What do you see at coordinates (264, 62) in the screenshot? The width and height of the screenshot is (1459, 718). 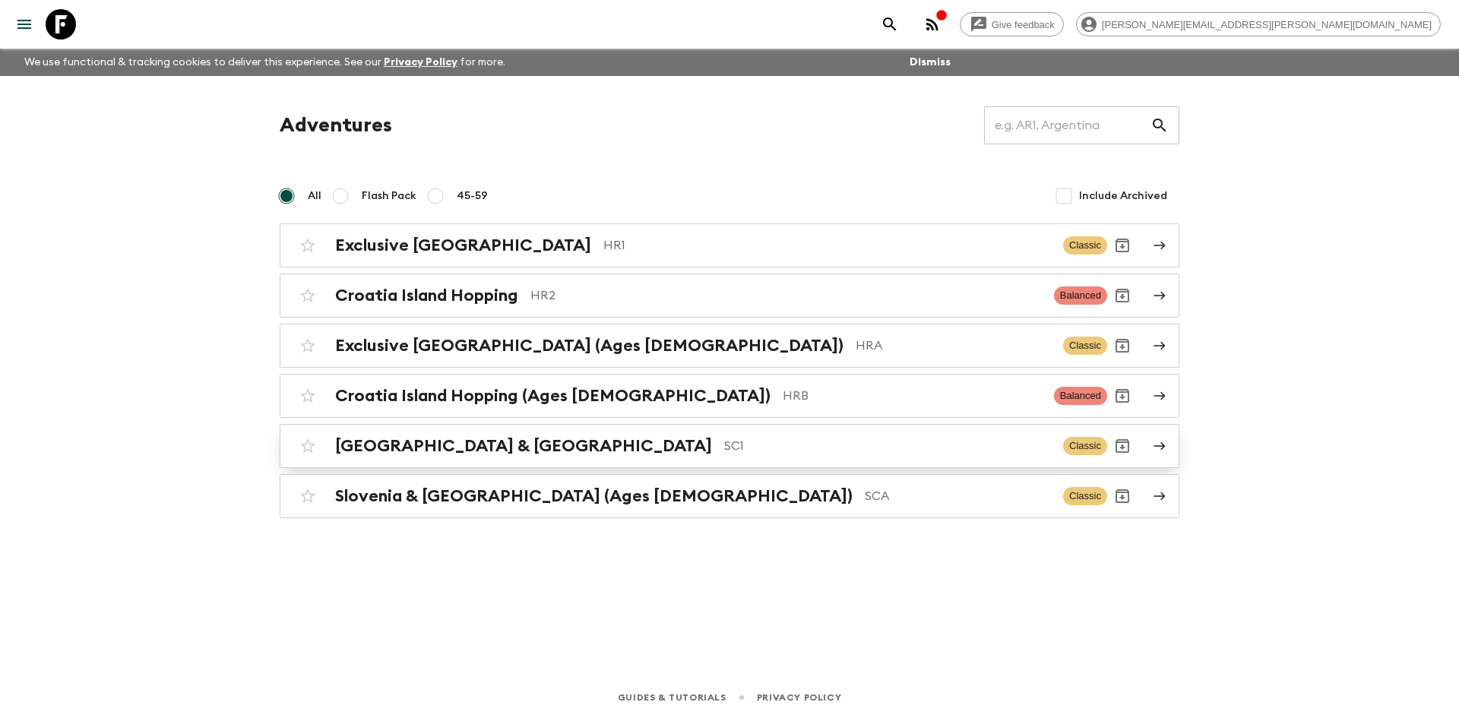 I see `p: We use functional & tracking cookies to deliver this experience. See our for more.` at bounding box center [264, 62].